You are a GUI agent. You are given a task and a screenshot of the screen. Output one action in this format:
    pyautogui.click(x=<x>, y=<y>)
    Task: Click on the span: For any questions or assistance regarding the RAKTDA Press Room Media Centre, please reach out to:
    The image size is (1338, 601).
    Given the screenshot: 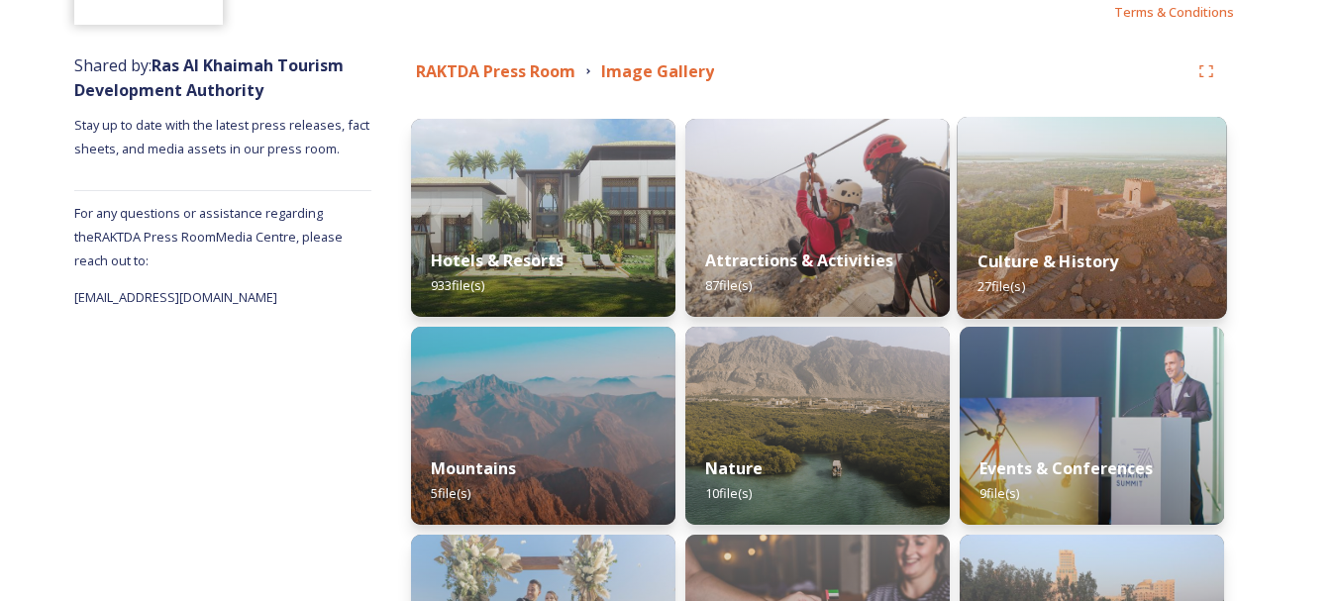 What is the action you would take?
    pyautogui.click(x=208, y=237)
    